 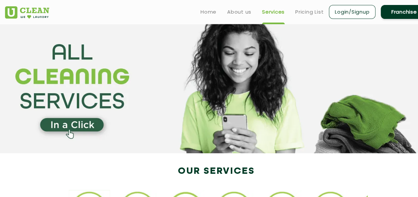 I want to click on a: Services, so click(x=273, y=12).